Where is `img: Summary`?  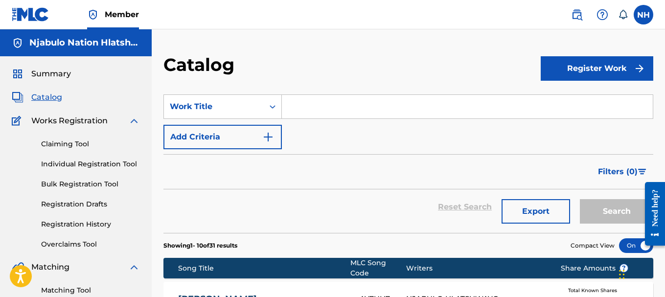
img: Summary is located at coordinates (18, 74).